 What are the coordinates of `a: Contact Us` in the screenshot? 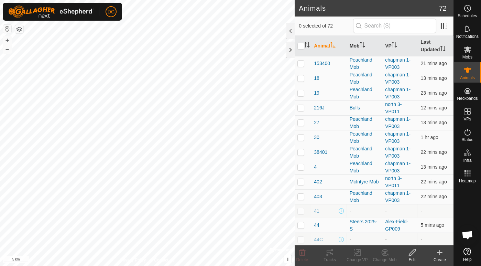 It's located at (164, 260).